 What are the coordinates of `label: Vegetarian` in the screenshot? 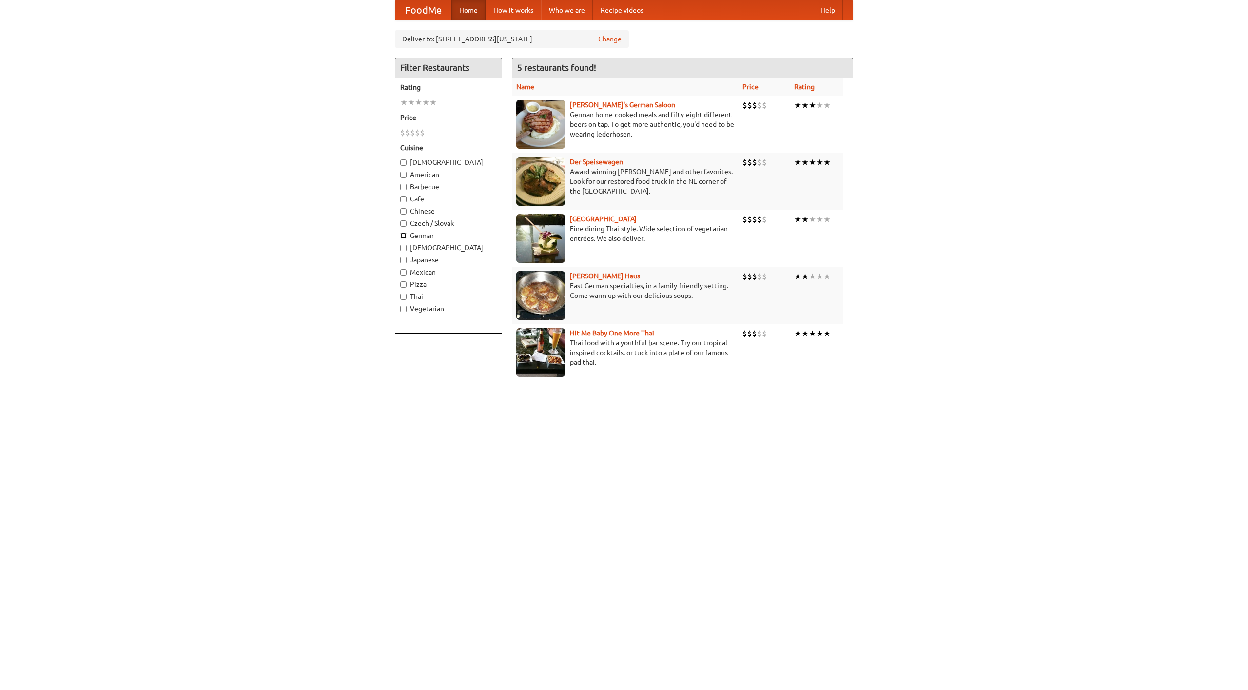 It's located at (449, 309).